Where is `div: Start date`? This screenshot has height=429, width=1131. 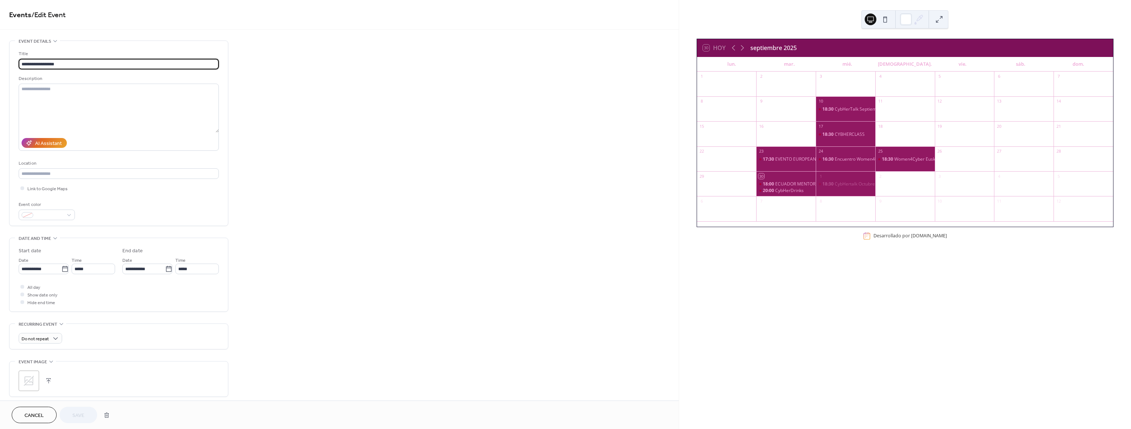
div: Start date is located at coordinates (30, 251).